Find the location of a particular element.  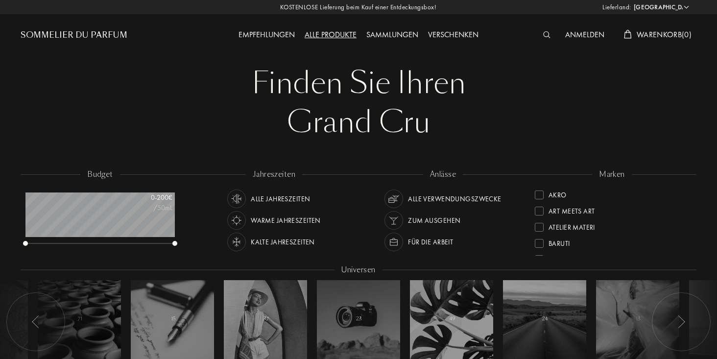

div: Finden Sie Ihren is located at coordinates (359, 83).